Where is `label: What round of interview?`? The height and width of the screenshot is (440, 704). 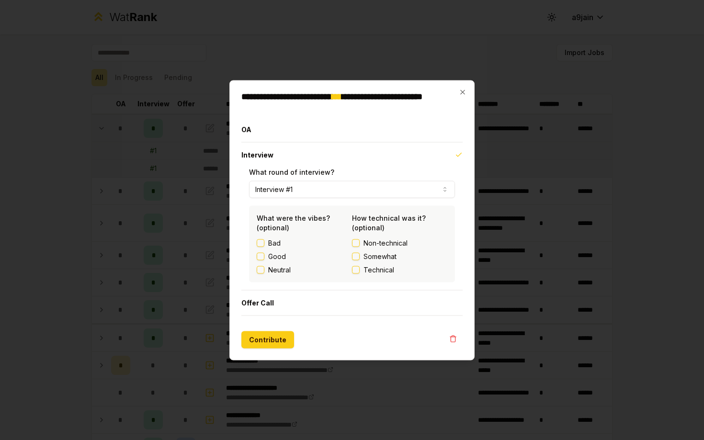 label: What round of interview? is located at coordinates (292, 171).